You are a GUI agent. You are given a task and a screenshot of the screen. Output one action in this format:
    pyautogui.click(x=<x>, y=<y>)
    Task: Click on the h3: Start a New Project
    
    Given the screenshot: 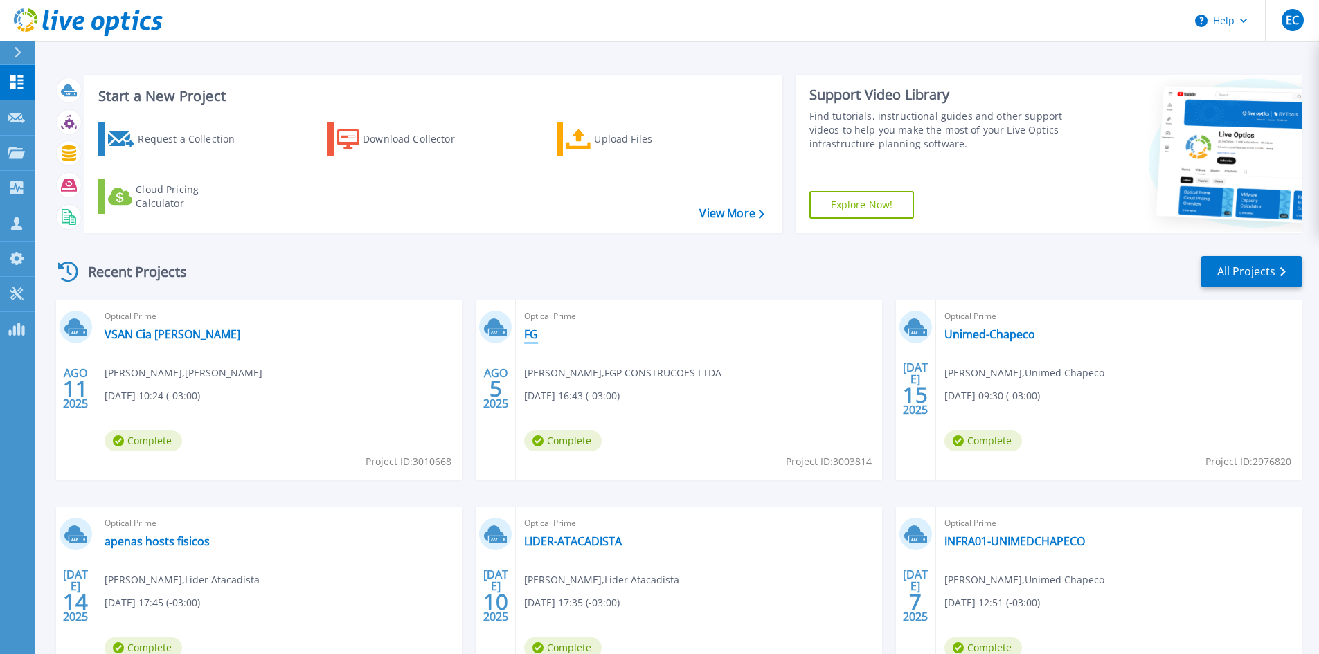 What is the action you would take?
    pyautogui.click(x=431, y=96)
    